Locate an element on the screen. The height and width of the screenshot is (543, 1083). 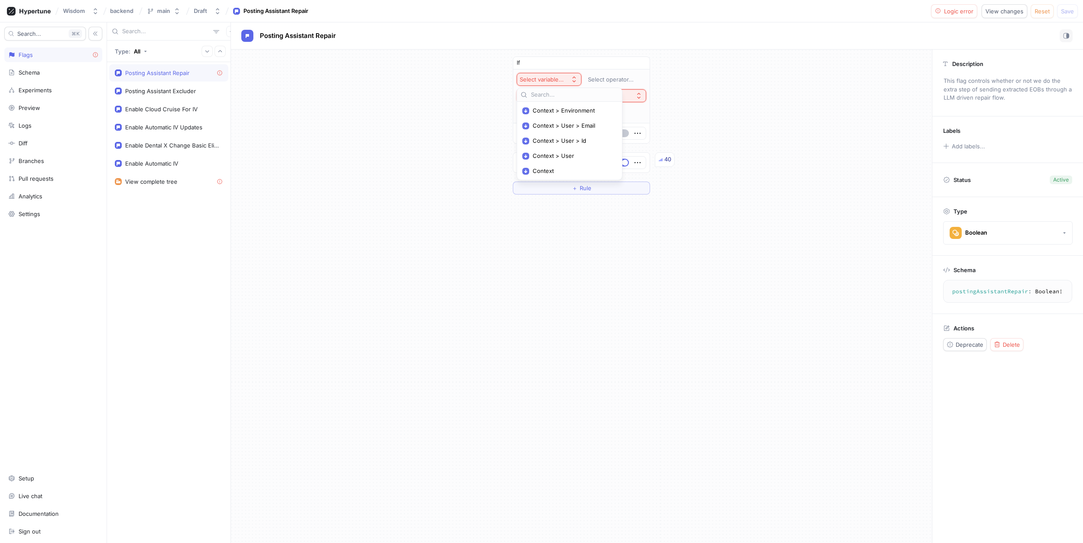
button: Logic error is located at coordinates (954, 11).